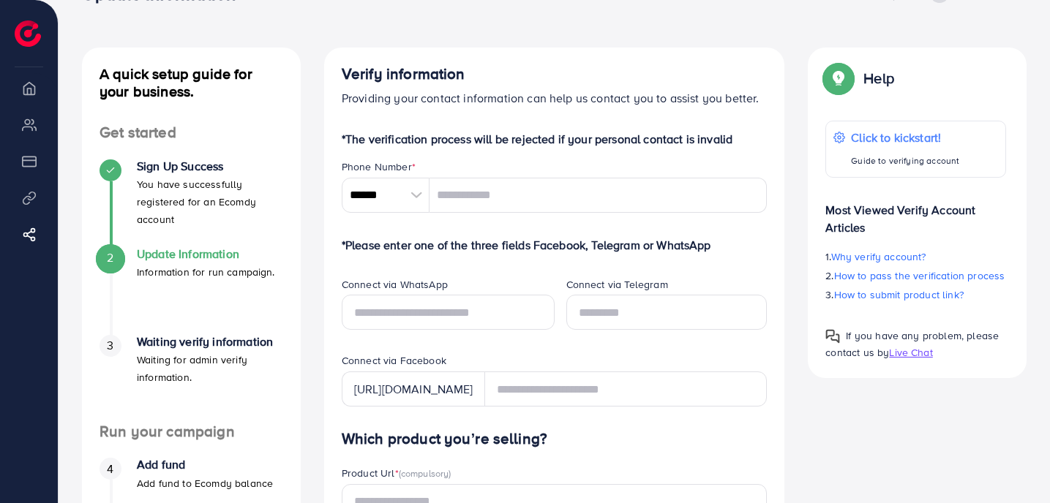 This screenshot has height=503, width=1050. Describe the element at coordinates (191, 83) in the screenshot. I see `h4: A quick setup guide for your business.` at that location.